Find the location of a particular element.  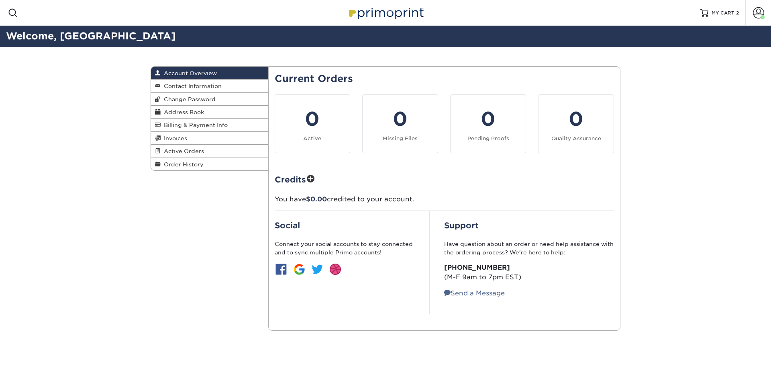

span: 2 is located at coordinates (738, 13).